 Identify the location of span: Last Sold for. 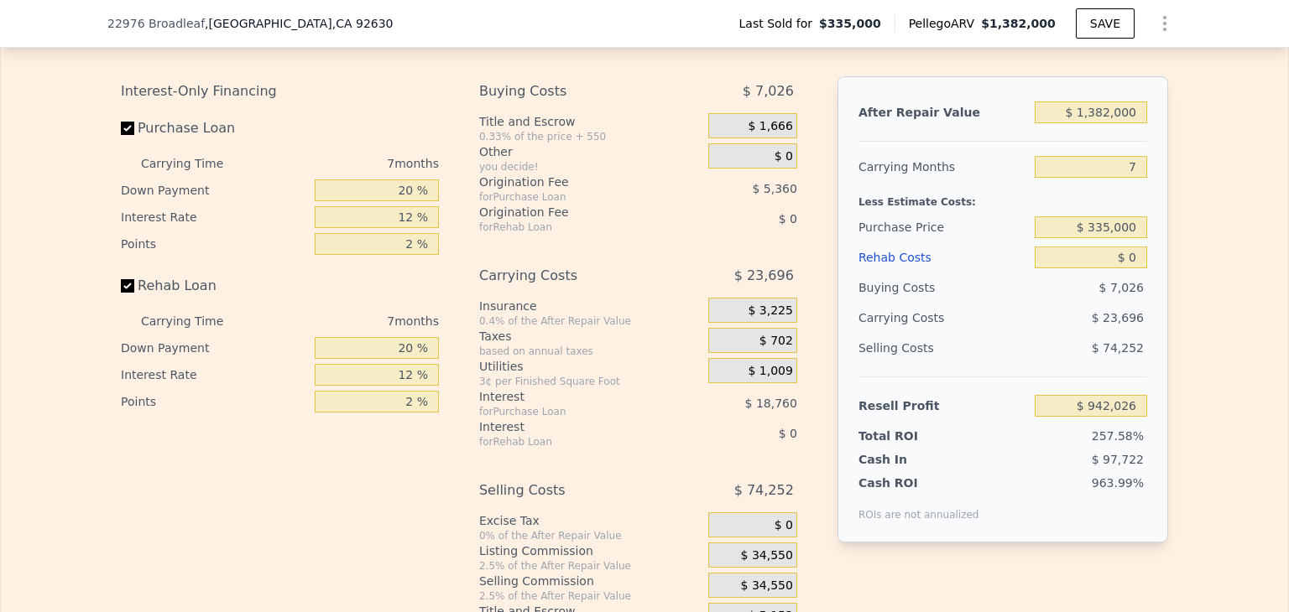
(779, 23).